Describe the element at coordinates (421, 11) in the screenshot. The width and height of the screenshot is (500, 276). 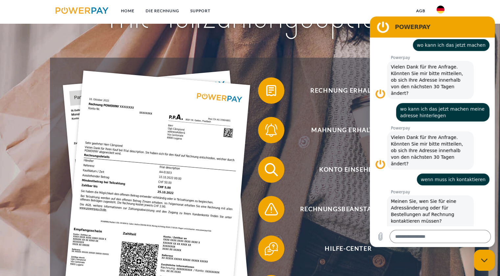
I see `a: agb` at that location.